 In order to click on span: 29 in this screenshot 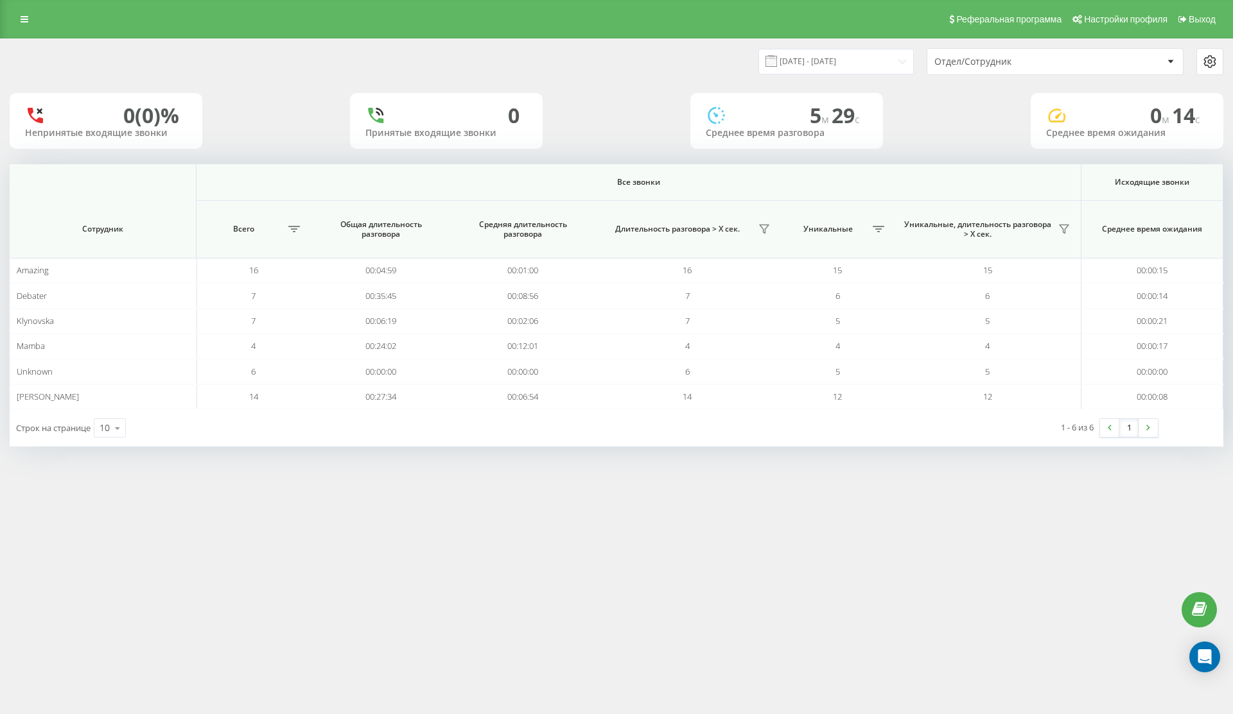, I will do `click(845, 115)`.